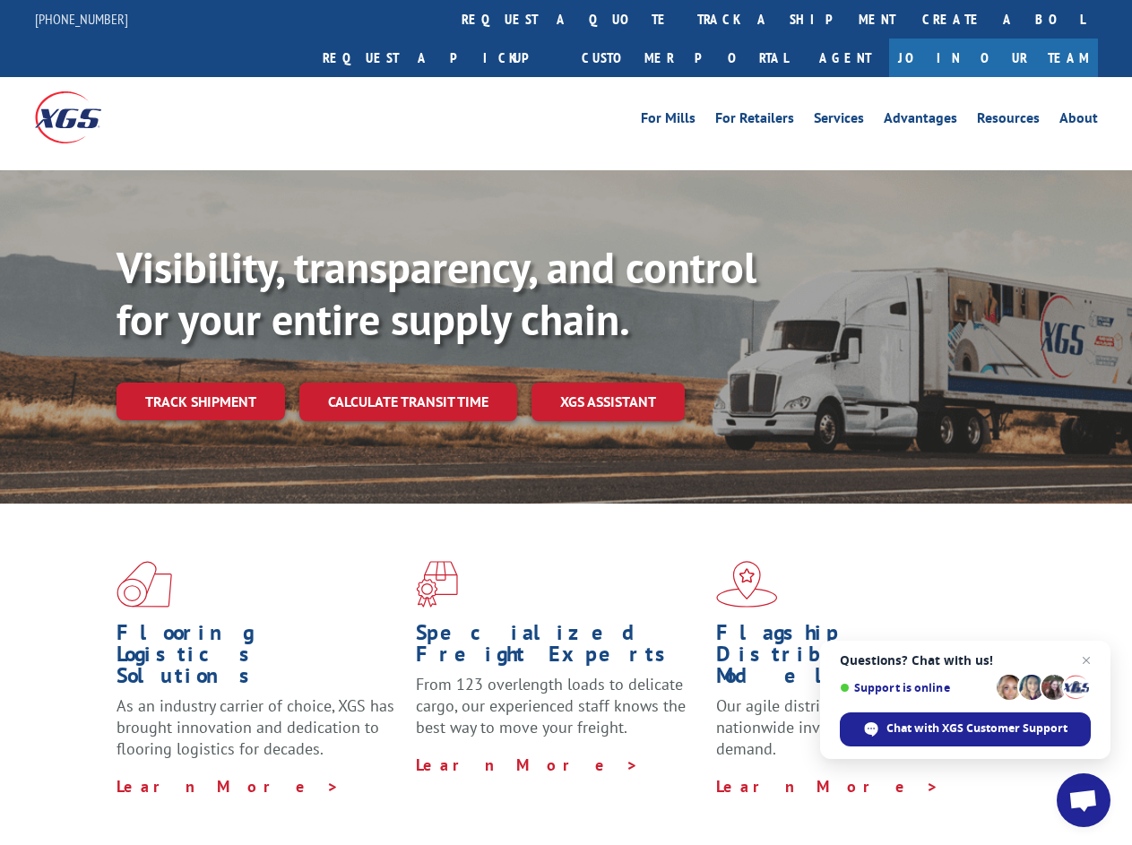  What do you see at coordinates (438, 57) in the screenshot?
I see `a: Request a pickup` at bounding box center [438, 57].